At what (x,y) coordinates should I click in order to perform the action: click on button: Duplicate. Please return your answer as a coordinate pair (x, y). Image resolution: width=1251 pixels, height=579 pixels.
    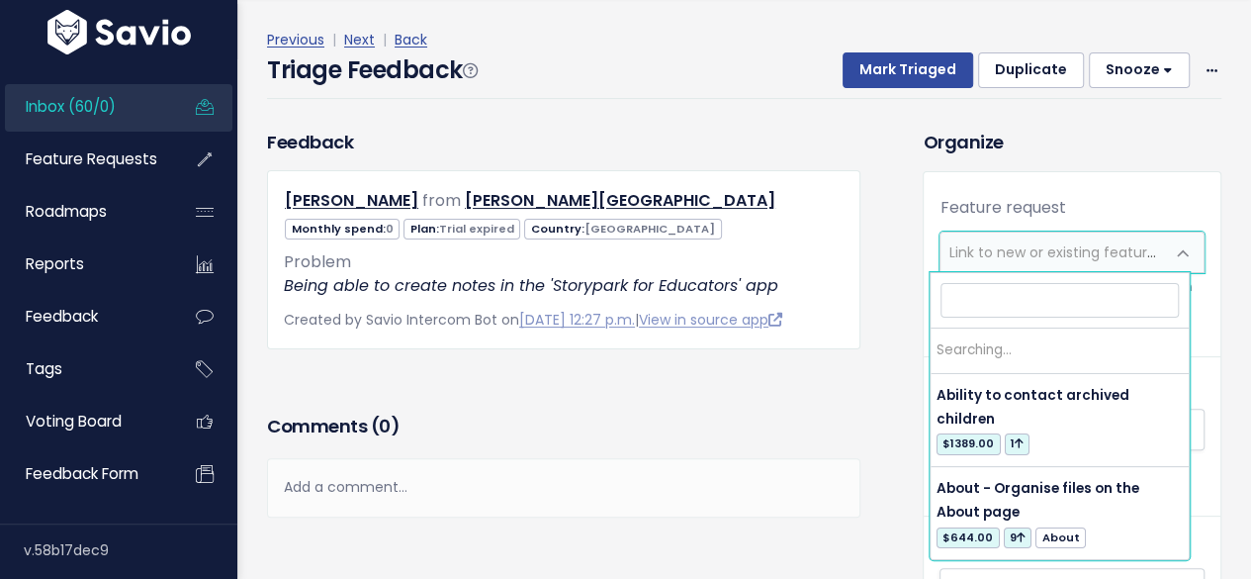
    Looking at the image, I should click on (1031, 70).